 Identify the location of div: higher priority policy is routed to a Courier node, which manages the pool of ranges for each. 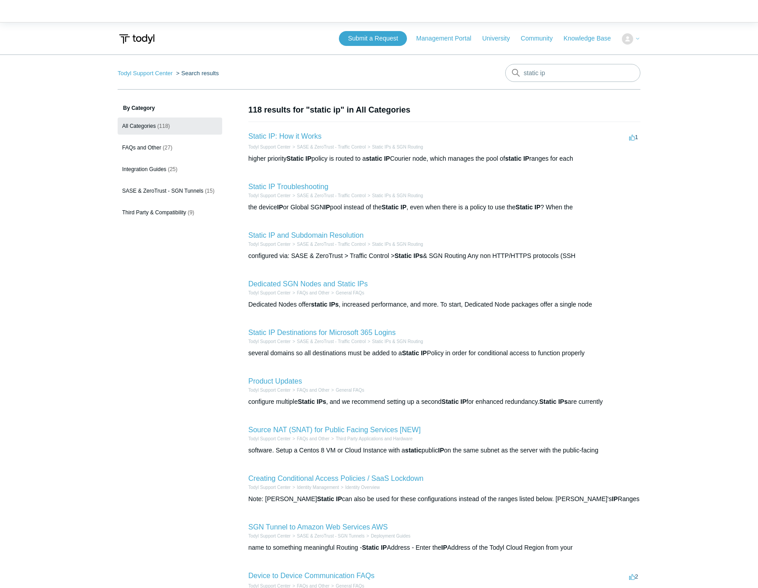
(444, 159).